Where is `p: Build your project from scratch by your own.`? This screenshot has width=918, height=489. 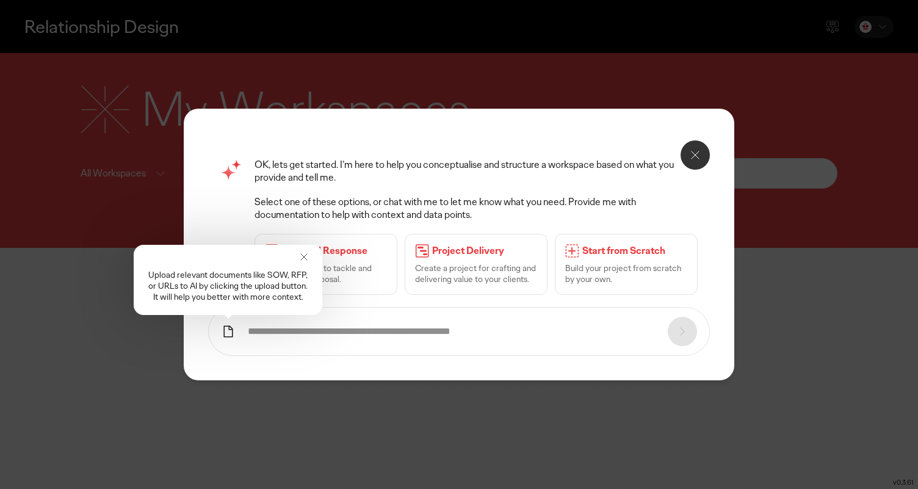 p: Build your project from scratch by your own. is located at coordinates (626, 273).